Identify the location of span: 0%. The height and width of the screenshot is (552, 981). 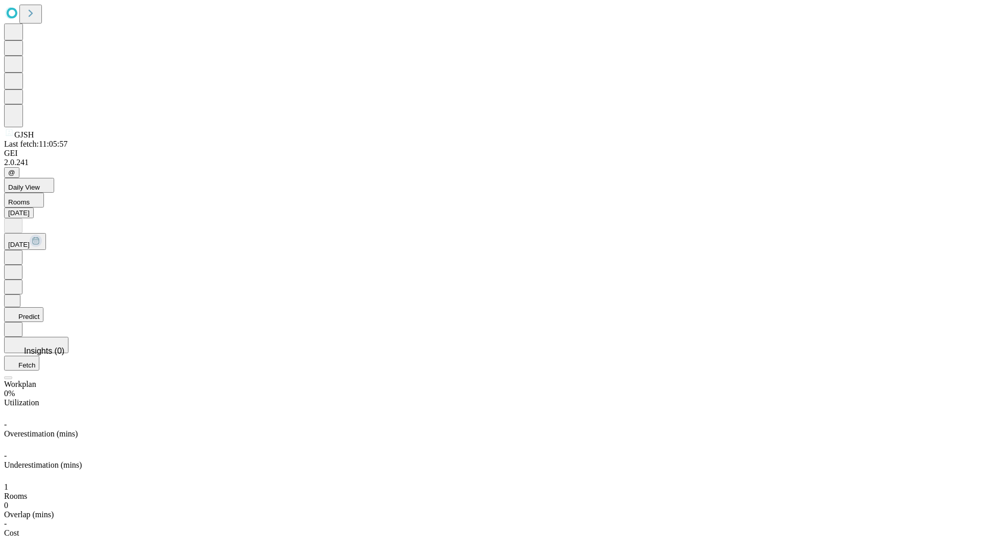
(9, 393).